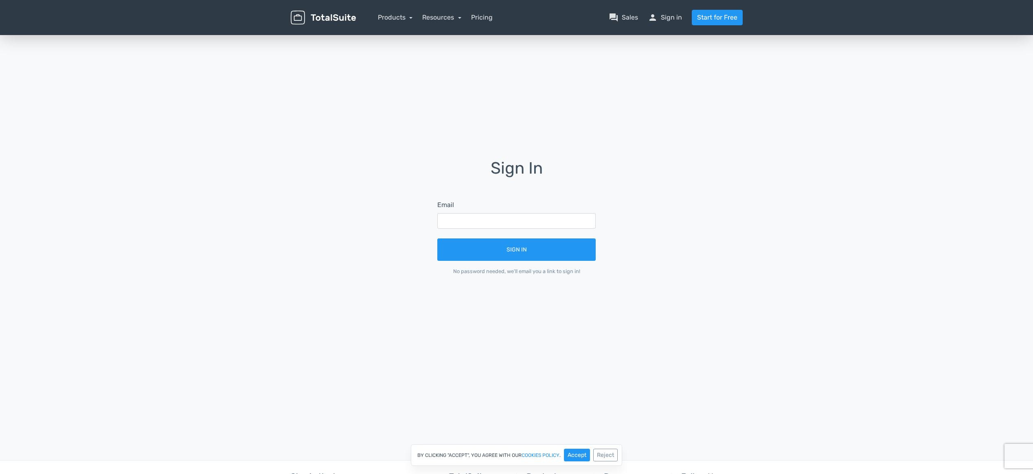  Describe the element at coordinates (577, 454) in the screenshot. I see `button: Accept` at that location.